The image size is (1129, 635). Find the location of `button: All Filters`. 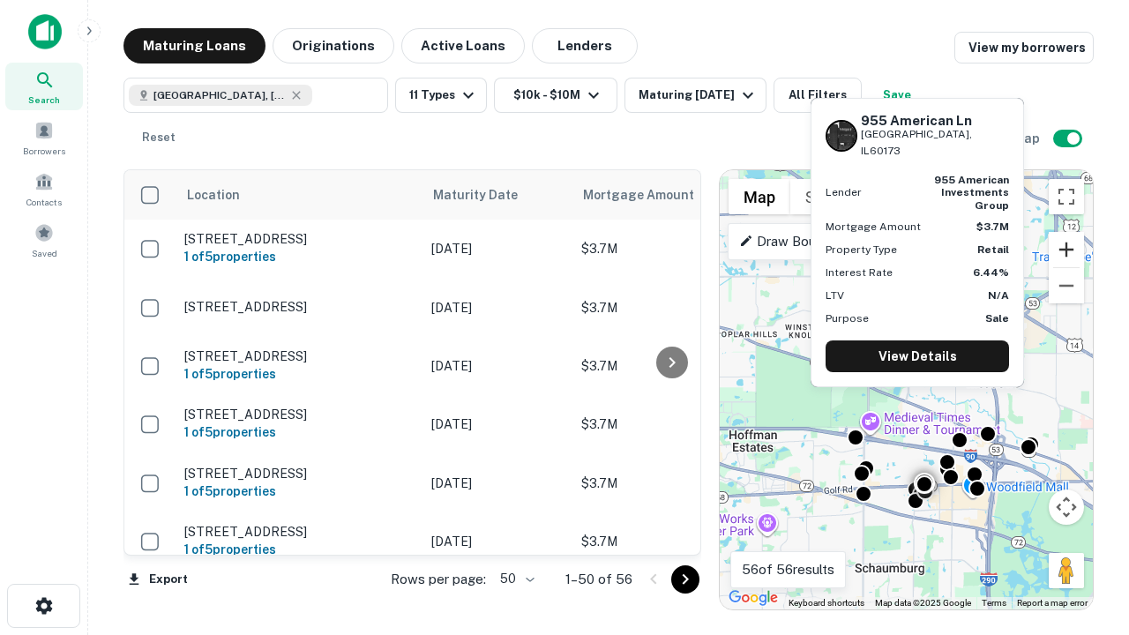

button: All Filters is located at coordinates (818, 95).